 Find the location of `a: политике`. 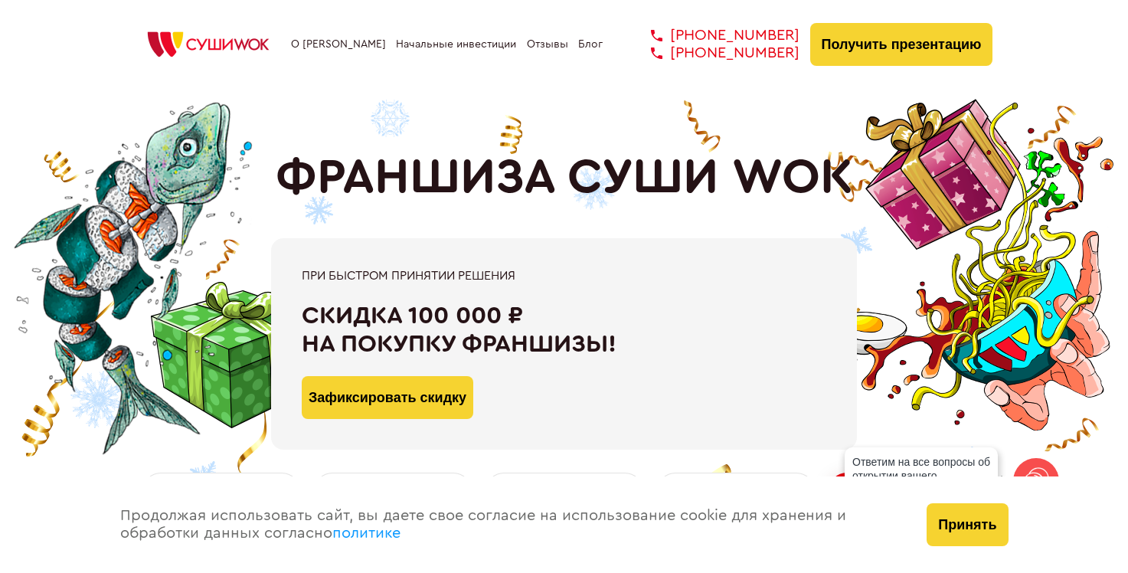

a: политике is located at coordinates (366, 533).